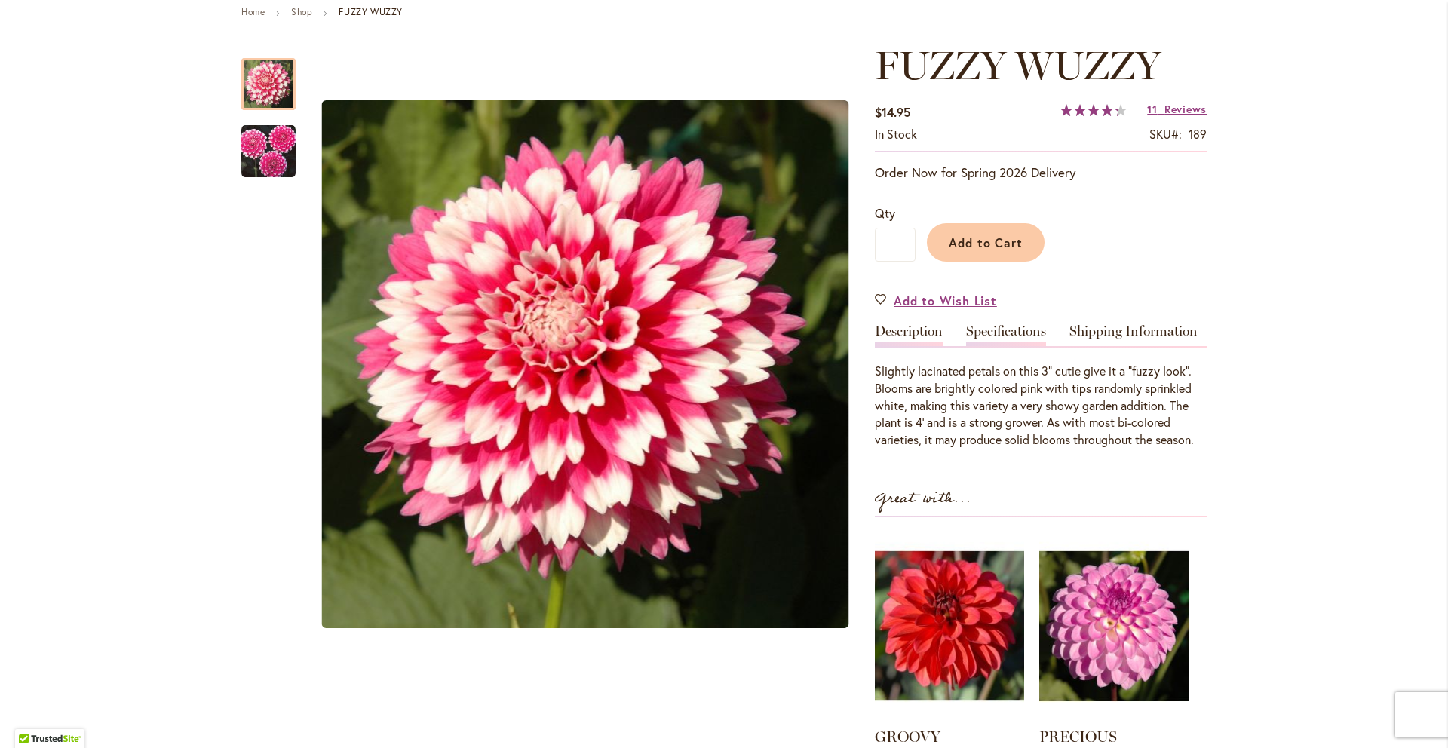 The width and height of the screenshot is (1448, 748). I want to click on div: 189, so click(1197, 134).